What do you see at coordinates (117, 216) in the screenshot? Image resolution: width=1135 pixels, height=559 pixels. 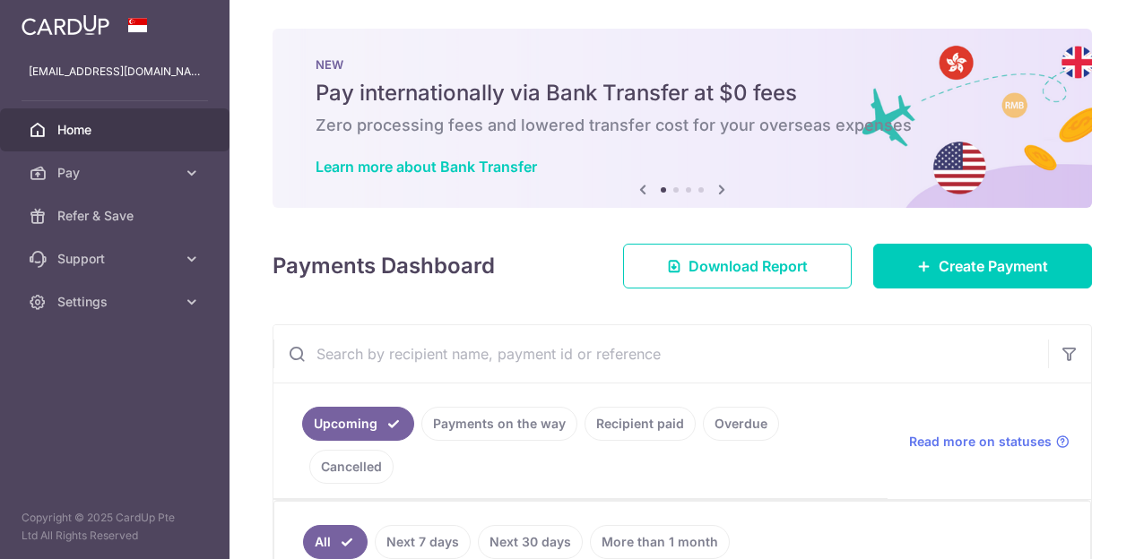 I see `span: Refer & Save` at bounding box center [117, 216].